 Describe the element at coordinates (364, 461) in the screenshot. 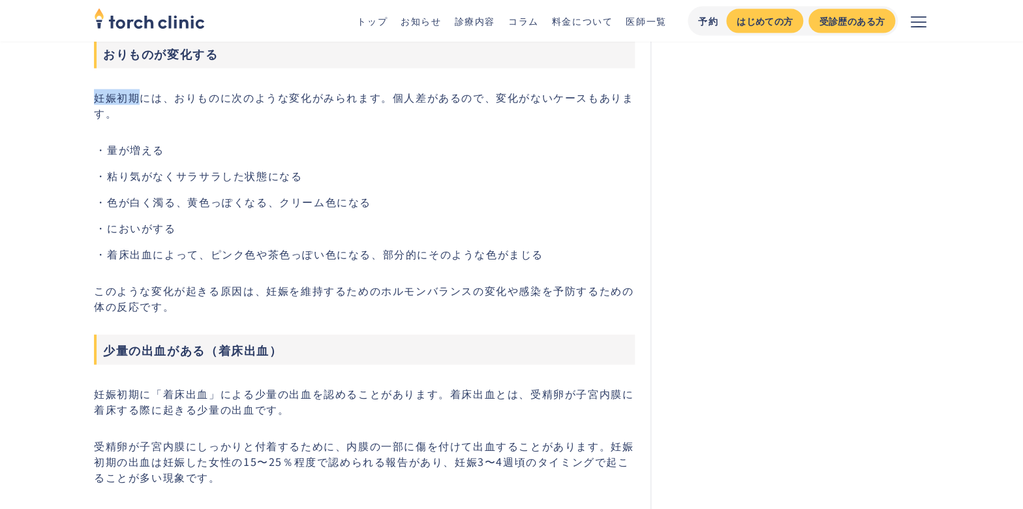

I see `p: 受精卵が子宮内膜にしっかりと付着するために、内膜の一部に傷を付けて出血することがあります。妊娠初期の出血は妊娠した女性の15〜25％程度で認められる報告があり、妊娠3〜4週頃のタイミングで起こる...` at that location.